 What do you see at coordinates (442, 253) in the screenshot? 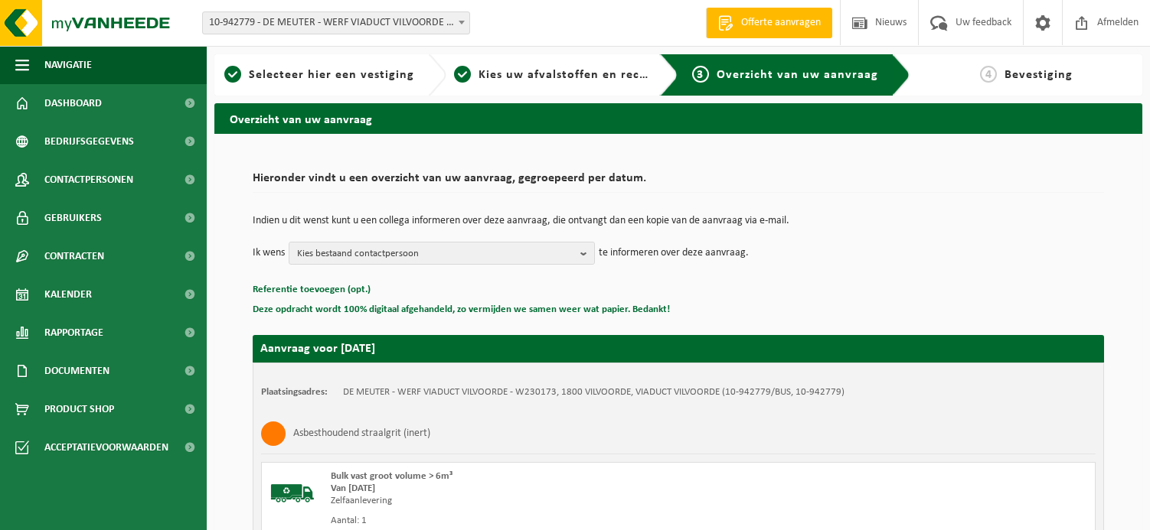
I see `button: Kies bestaand contactpersoon` at bounding box center [442, 253].